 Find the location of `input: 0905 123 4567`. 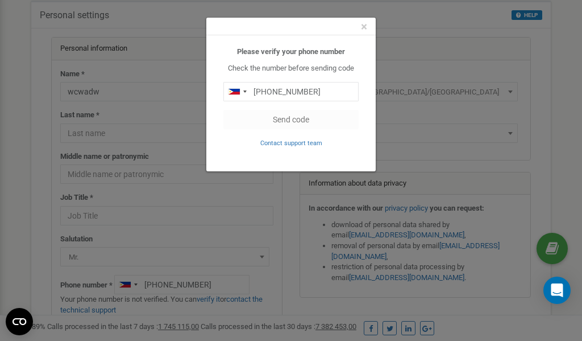

input: 0905 123 4567 is located at coordinates (291, 92).